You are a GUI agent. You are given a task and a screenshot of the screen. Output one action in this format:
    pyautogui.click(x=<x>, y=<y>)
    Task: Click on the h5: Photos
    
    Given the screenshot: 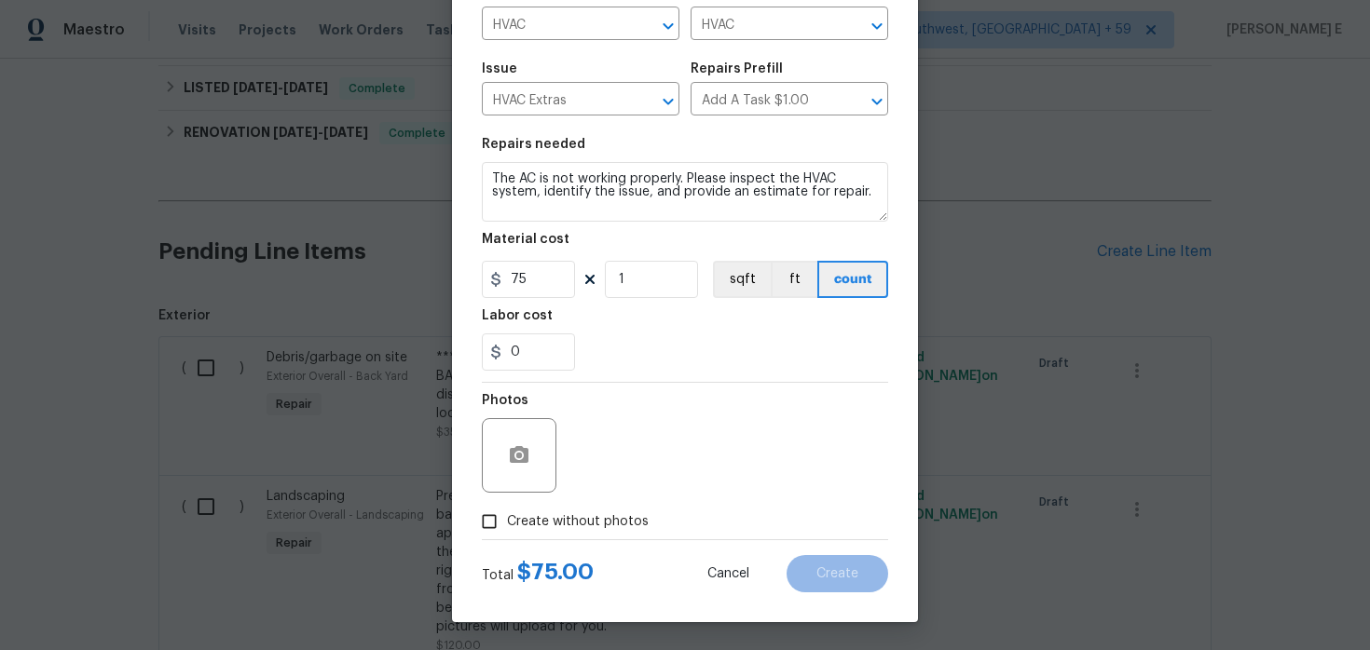 What is the action you would take?
    pyautogui.click(x=505, y=401)
    